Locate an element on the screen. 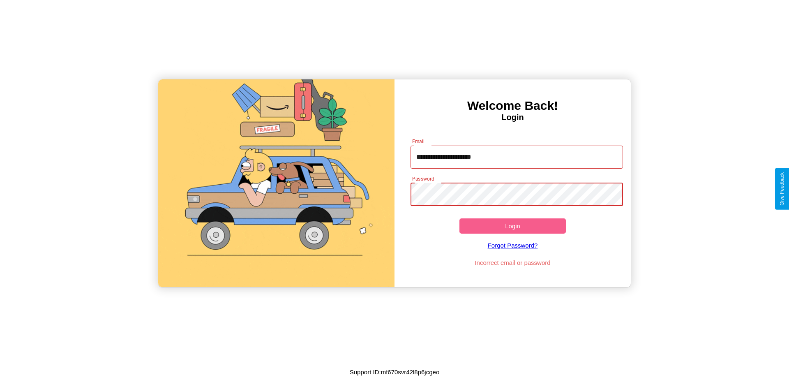  a: Forgot Password? is located at coordinates (513, 245).